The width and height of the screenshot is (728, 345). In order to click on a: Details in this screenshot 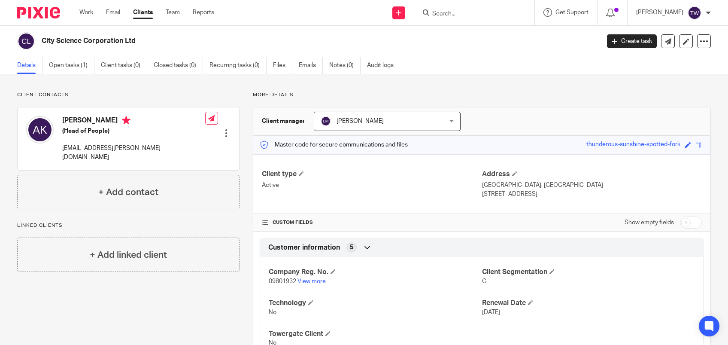, I will do `click(30, 65)`.